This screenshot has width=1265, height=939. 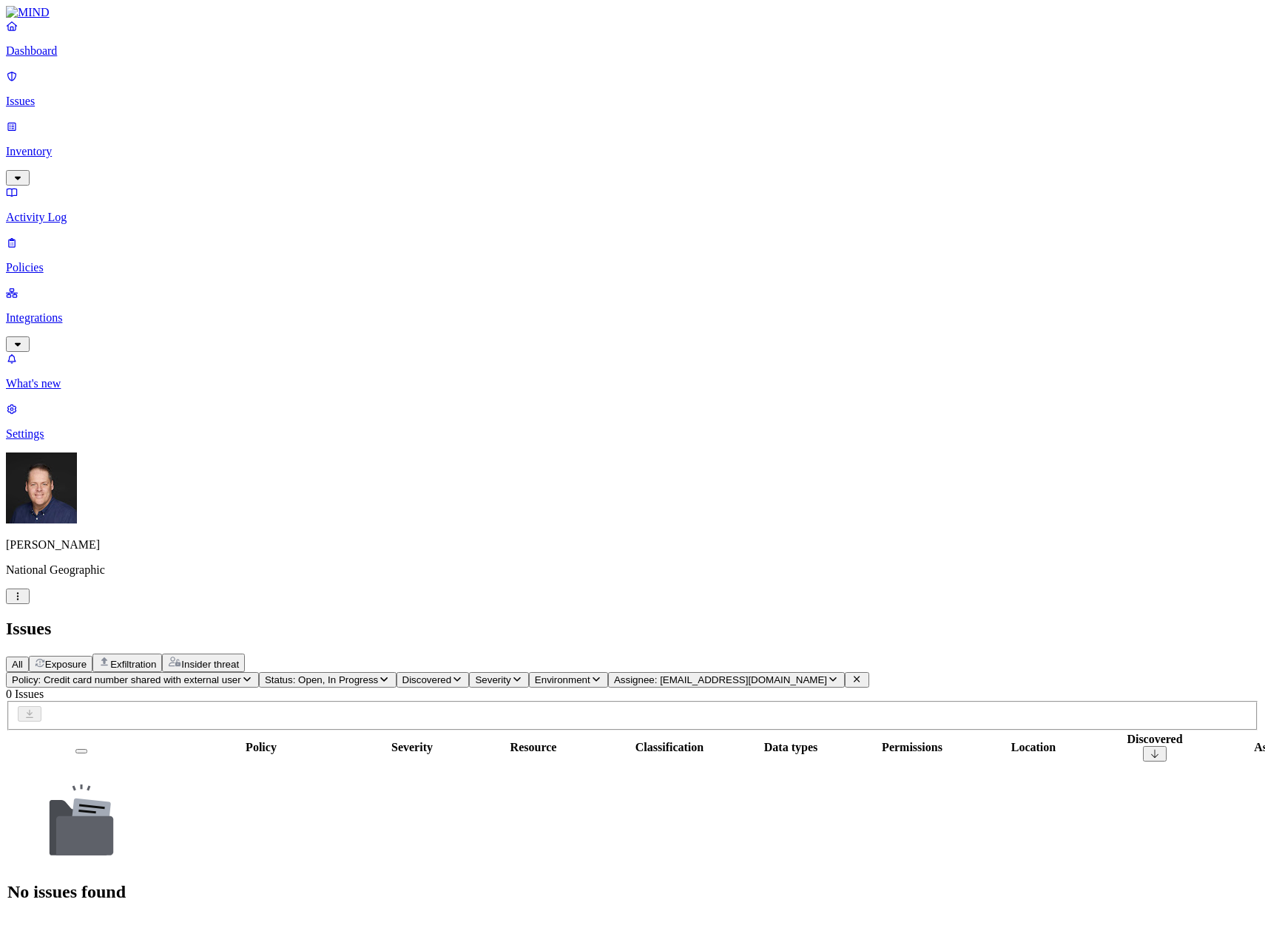 What do you see at coordinates (632, 13) in the screenshot?
I see `a: MIND` at bounding box center [632, 13].